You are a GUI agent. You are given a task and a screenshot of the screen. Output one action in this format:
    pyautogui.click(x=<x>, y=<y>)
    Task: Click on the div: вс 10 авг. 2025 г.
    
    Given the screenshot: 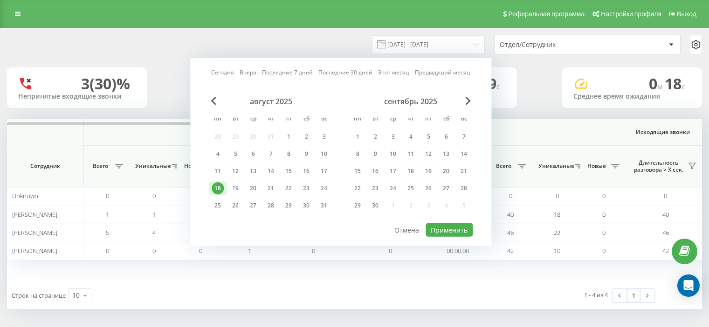 What is the action you would take?
    pyautogui.click(x=324, y=154)
    